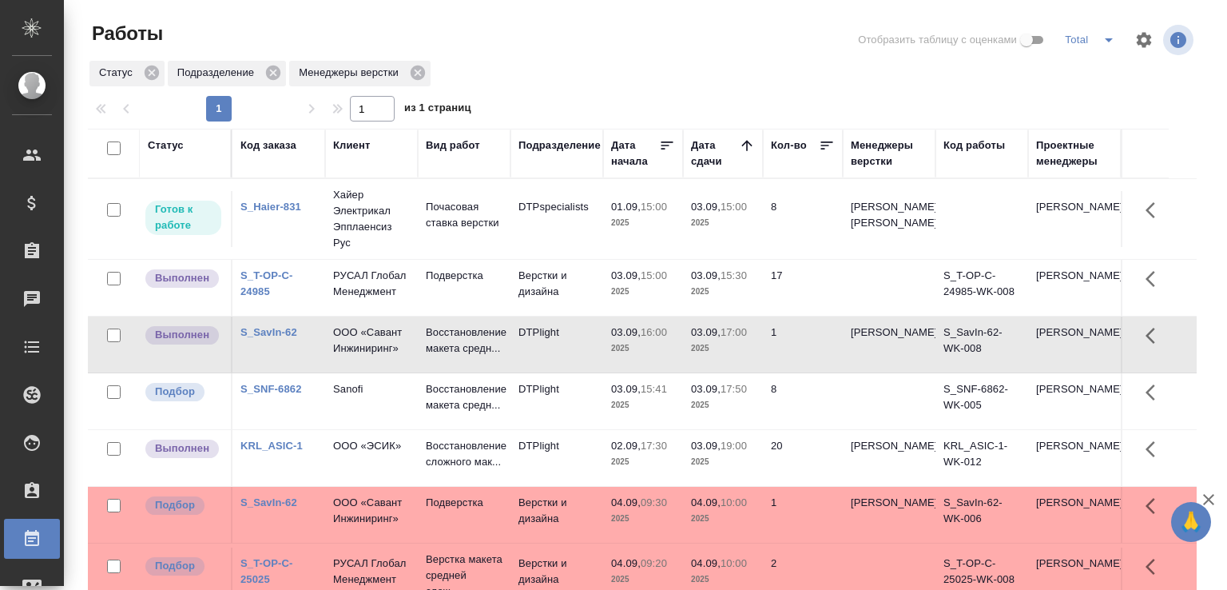  I want to click on span: Посмотреть информацию, so click(1180, 40).